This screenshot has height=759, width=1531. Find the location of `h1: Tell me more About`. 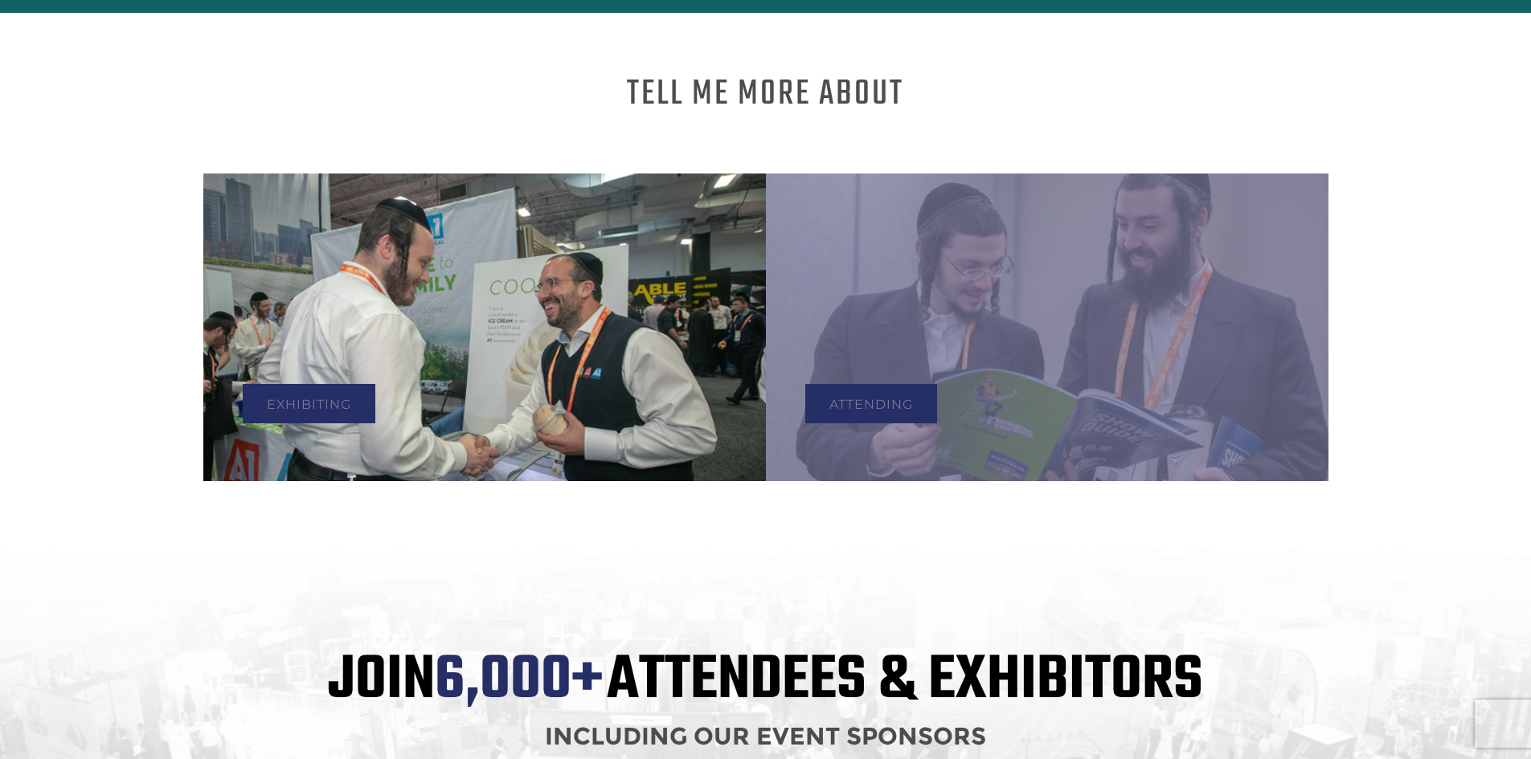

h1: Tell me more About is located at coordinates (765, 95).